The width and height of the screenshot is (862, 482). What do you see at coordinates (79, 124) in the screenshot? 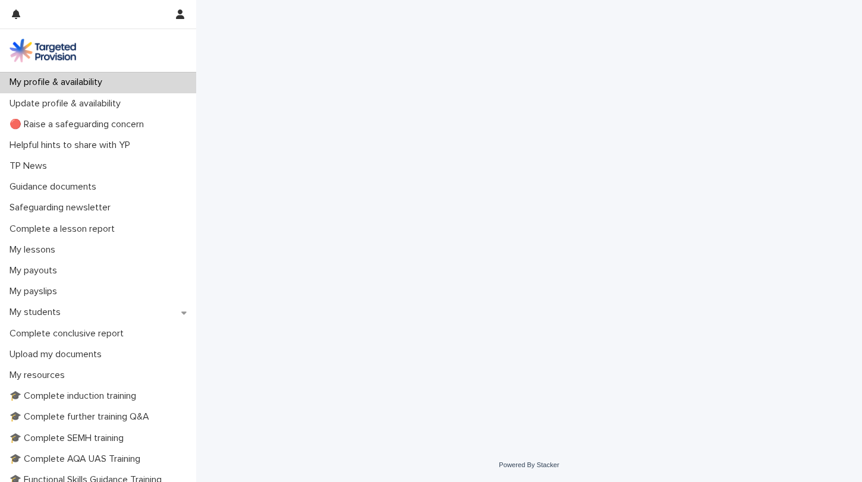
I see `p: 🔴 Raise a safeguarding concern` at bounding box center [79, 124].